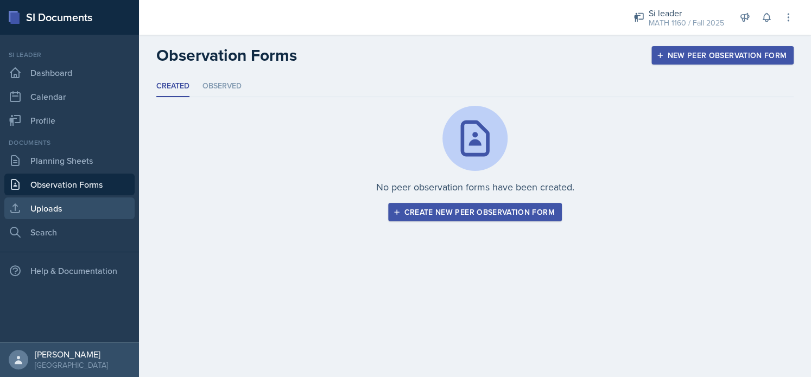  I want to click on a: Uploads, so click(69, 208).